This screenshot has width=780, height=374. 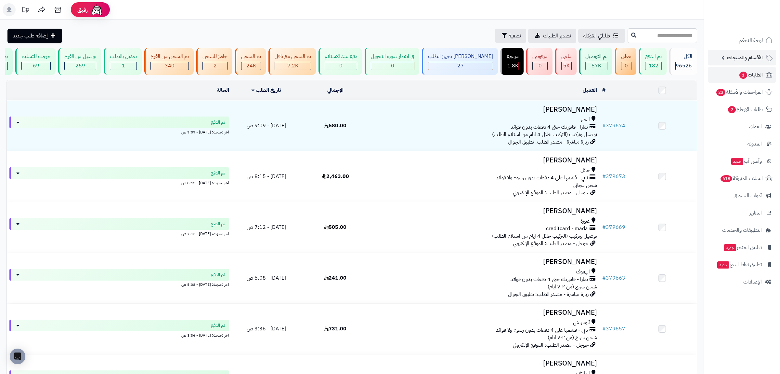 I want to click on a: تصدير الطلبات, so click(x=552, y=36).